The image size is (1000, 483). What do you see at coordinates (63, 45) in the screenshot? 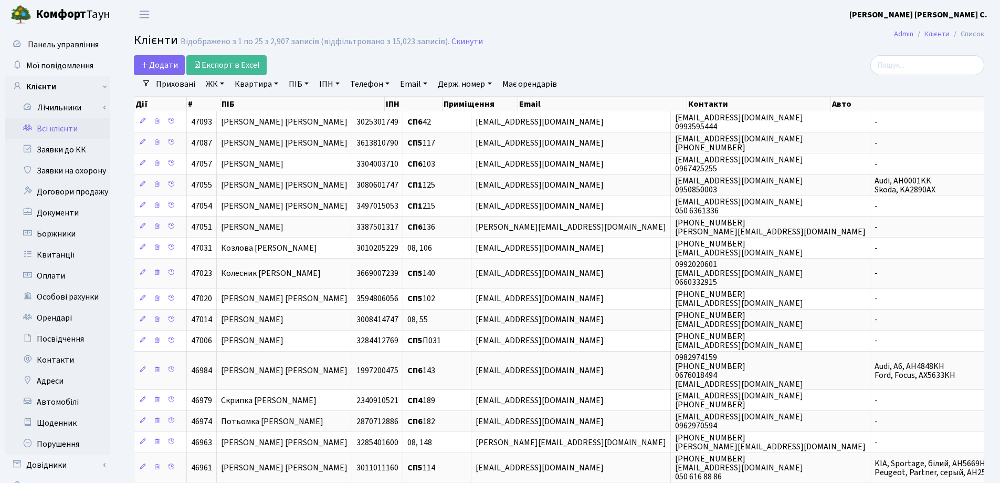
I see `span: Панель управління` at bounding box center [63, 45].